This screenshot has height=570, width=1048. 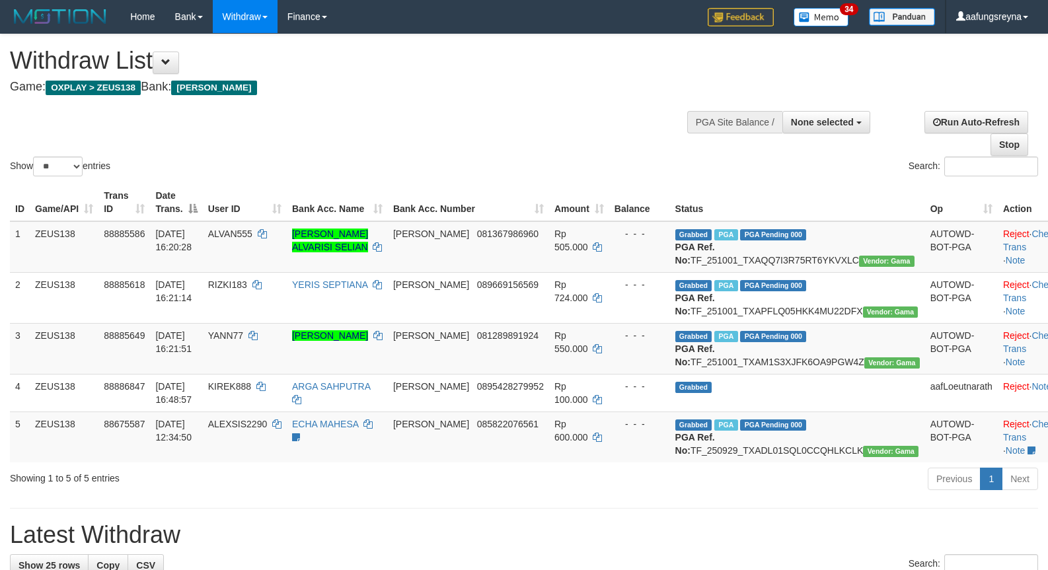 I want to click on span: RIZKI183, so click(x=227, y=285).